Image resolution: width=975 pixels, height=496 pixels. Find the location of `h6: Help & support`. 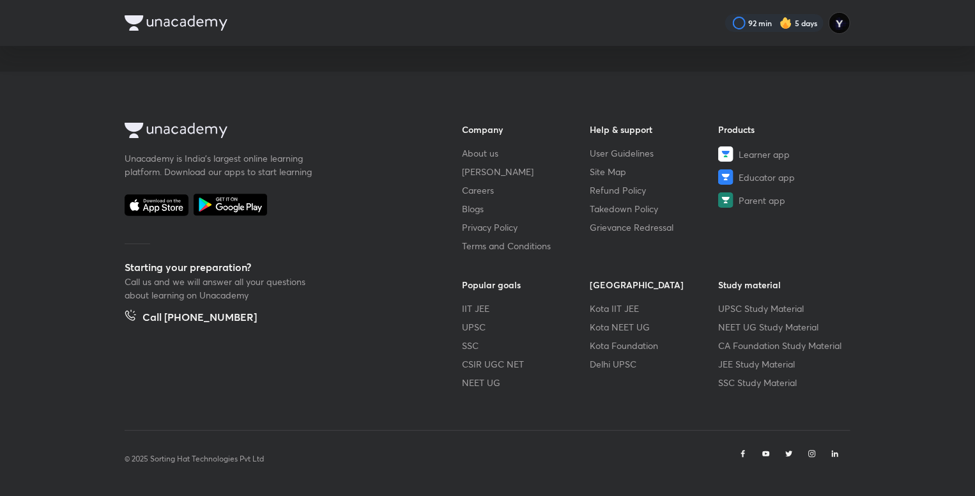

h6: Help & support is located at coordinates (654, 129).